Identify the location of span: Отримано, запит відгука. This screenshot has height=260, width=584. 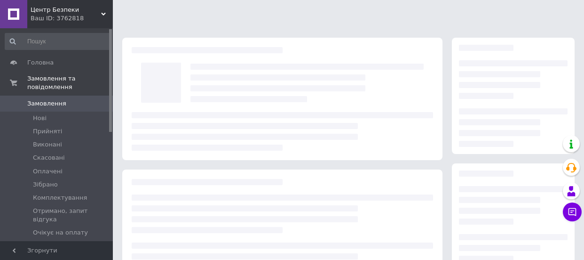
(71, 215).